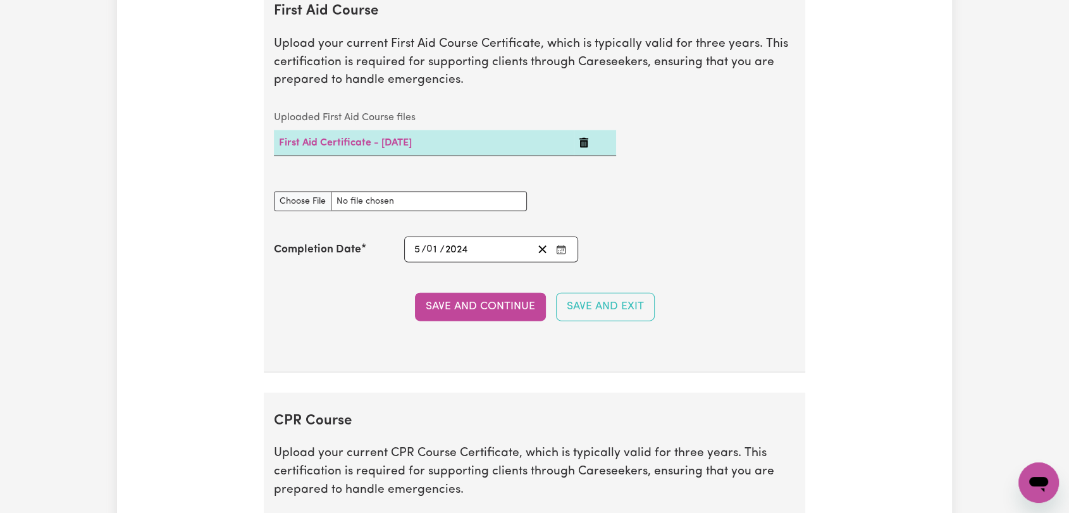 The image size is (1069, 513). I want to click on h2: First Aid Course, so click(535, 11).